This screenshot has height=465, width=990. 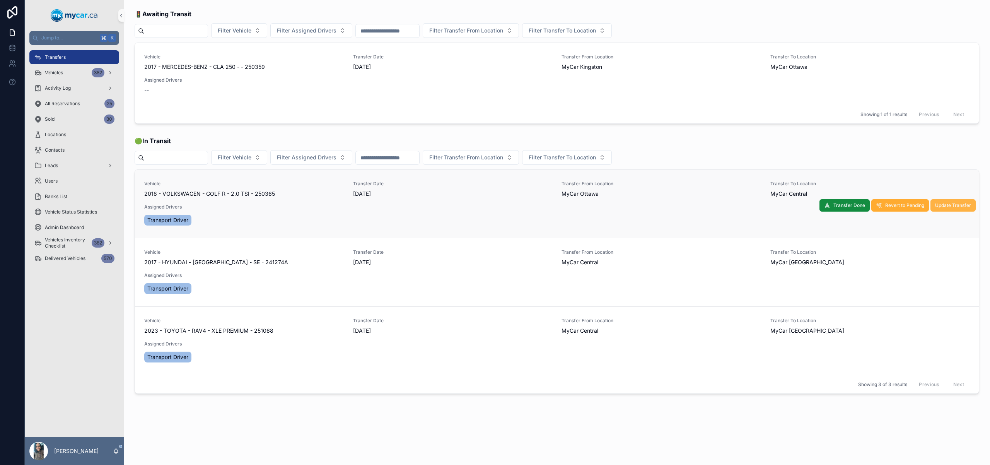 I want to click on span: Users, so click(x=51, y=181).